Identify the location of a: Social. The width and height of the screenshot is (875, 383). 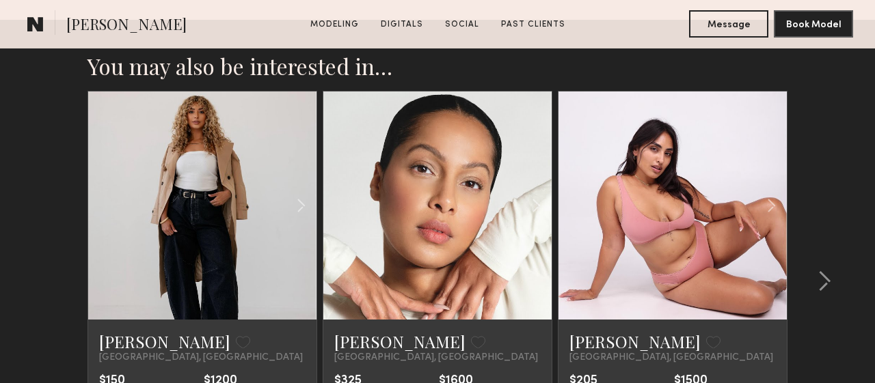
(462, 25).